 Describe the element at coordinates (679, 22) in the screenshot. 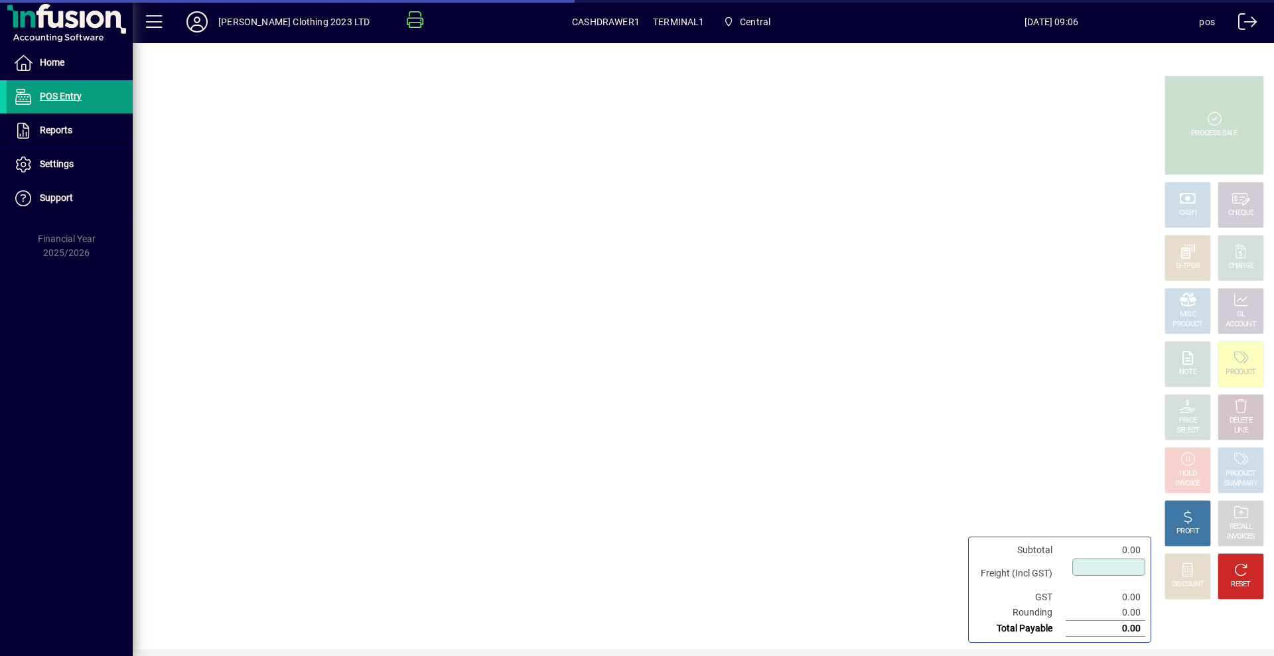

I see `span: TERMINAL1` at that location.